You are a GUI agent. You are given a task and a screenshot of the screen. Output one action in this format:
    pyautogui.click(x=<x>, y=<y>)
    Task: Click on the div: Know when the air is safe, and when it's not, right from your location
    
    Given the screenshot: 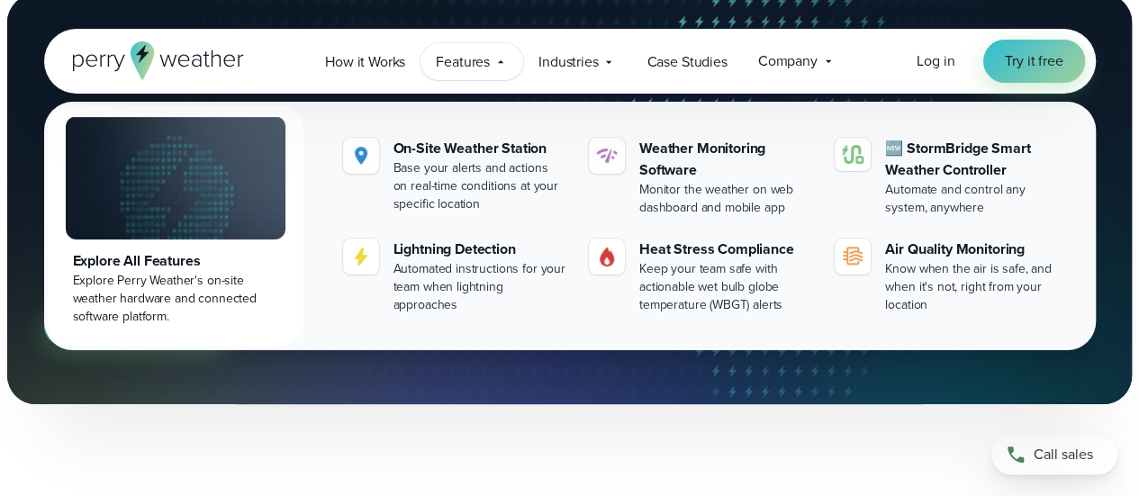 What is the action you would take?
    pyautogui.click(x=971, y=287)
    